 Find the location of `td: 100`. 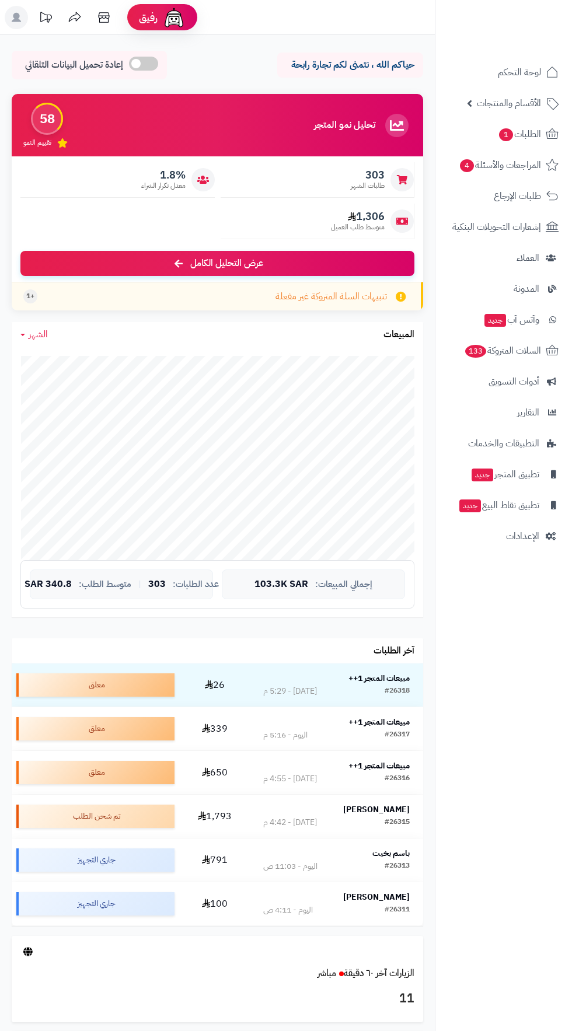

td: 100 is located at coordinates (214, 904).